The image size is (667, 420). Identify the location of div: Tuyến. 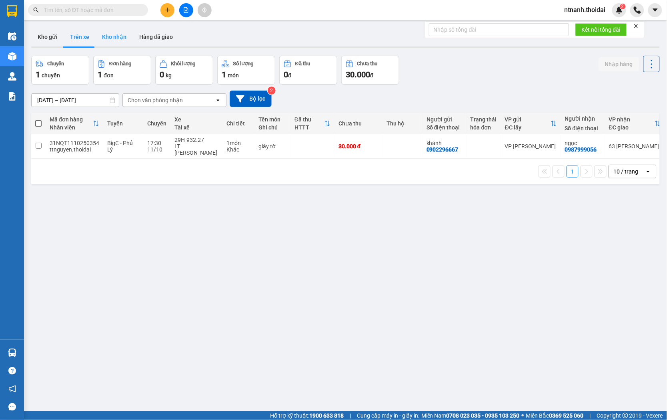
(123, 123).